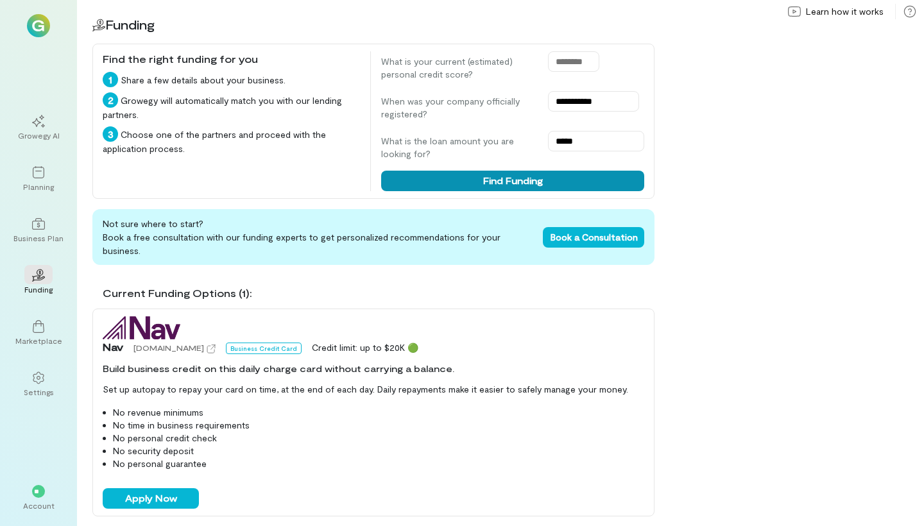 Image resolution: width=924 pixels, height=526 pixels. What do you see at coordinates (458, 108) in the screenshot?
I see `label: When was your company officially registered?` at bounding box center [458, 108].